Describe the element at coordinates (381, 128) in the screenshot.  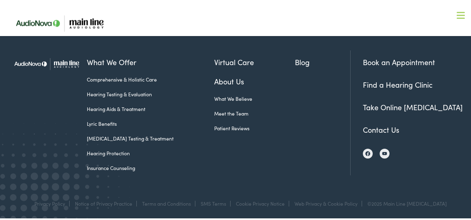
I see `a: Contact Us` at that location.